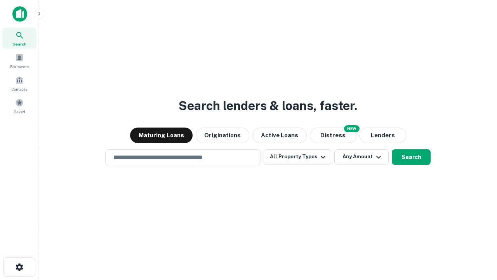  I want to click on button: Search distressed loans with lien and other non-mortgage details., so click(333, 135).